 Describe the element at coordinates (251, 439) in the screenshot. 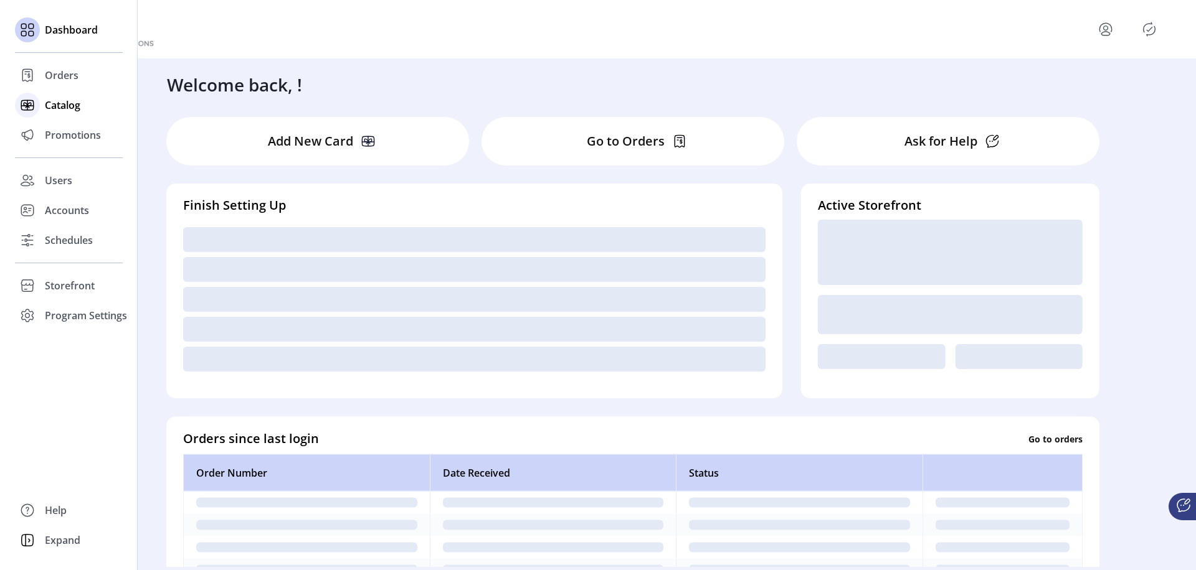

I see `h4: Orders since last login` at that location.